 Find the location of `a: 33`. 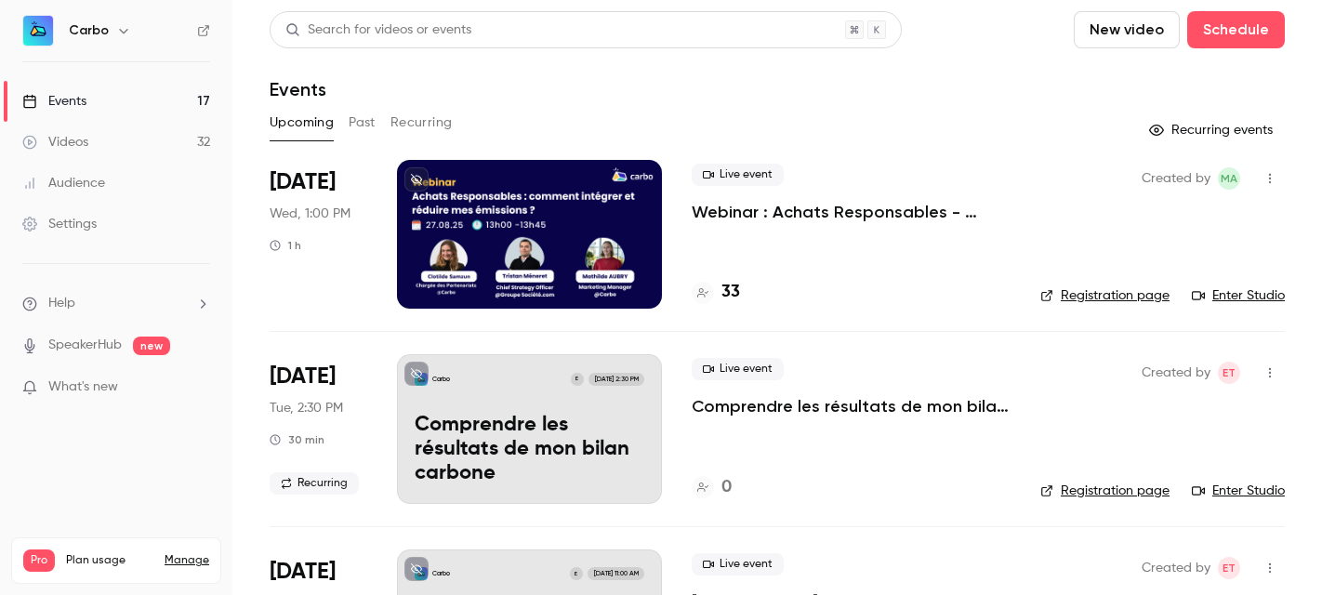

a: 33 is located at coordinates (716, 292).